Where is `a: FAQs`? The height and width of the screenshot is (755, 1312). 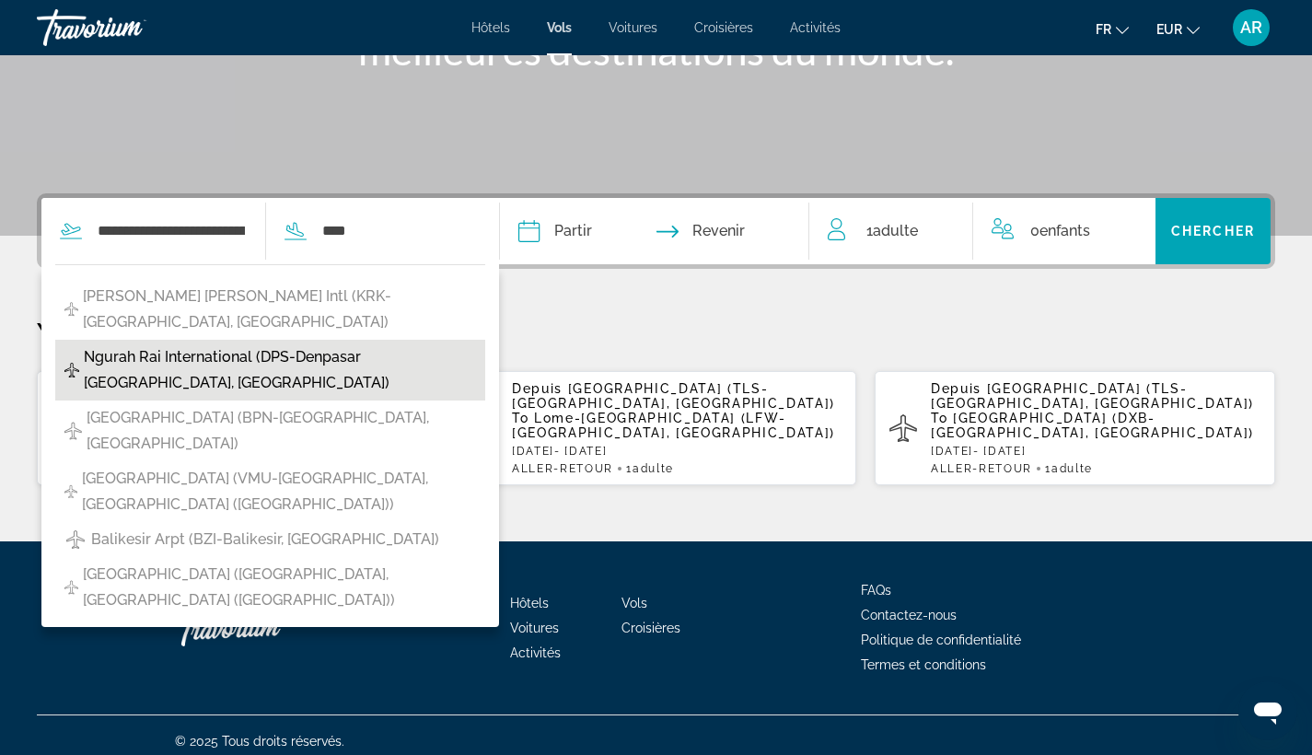
a: FAQs is located at coordinates (876, 590).